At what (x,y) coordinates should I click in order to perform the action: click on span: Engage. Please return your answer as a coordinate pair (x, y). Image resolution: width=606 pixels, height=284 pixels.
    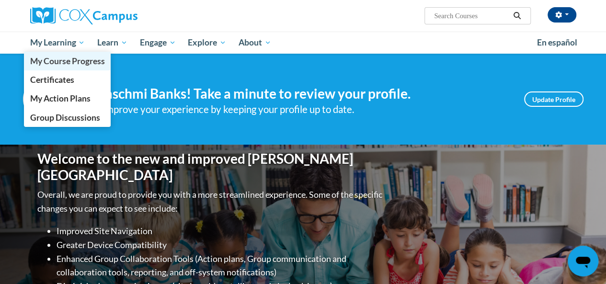
    Looking at the image, I should click on (157, 43).